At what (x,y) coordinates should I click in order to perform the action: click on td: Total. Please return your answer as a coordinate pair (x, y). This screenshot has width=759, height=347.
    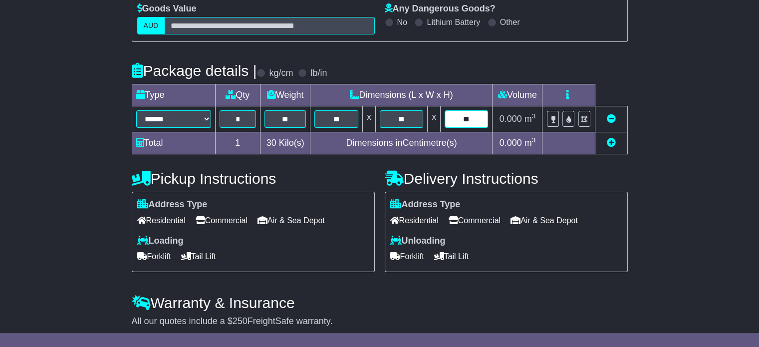
    Looking at the image, I should click on (173, 143).